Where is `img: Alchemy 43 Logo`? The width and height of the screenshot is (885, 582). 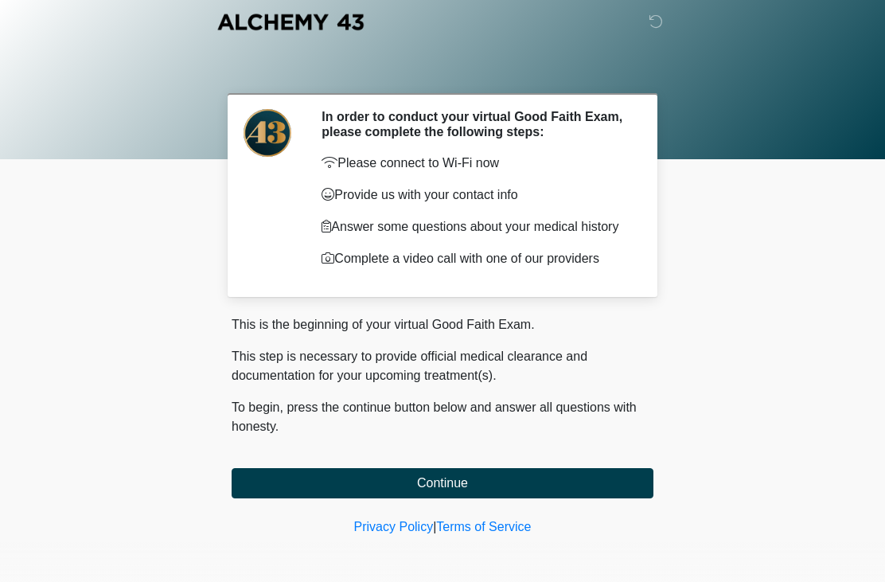 img: Alchemy 43 Logo is located at coordinates (290, 21).